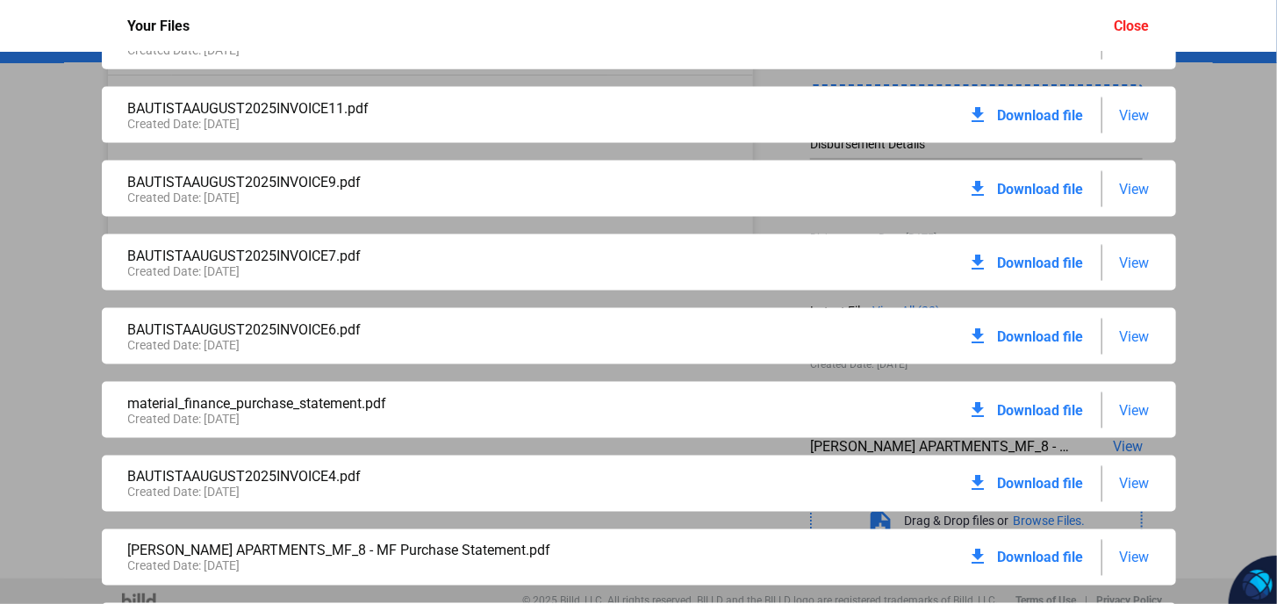 This screenshot has width=1277, height=604. What do you see at coordinates (384, 182) in the screenshot?
I see `div: BAUTISTAAUGUST2025INVOICE9.pdf` at bounding box center [384, 182].